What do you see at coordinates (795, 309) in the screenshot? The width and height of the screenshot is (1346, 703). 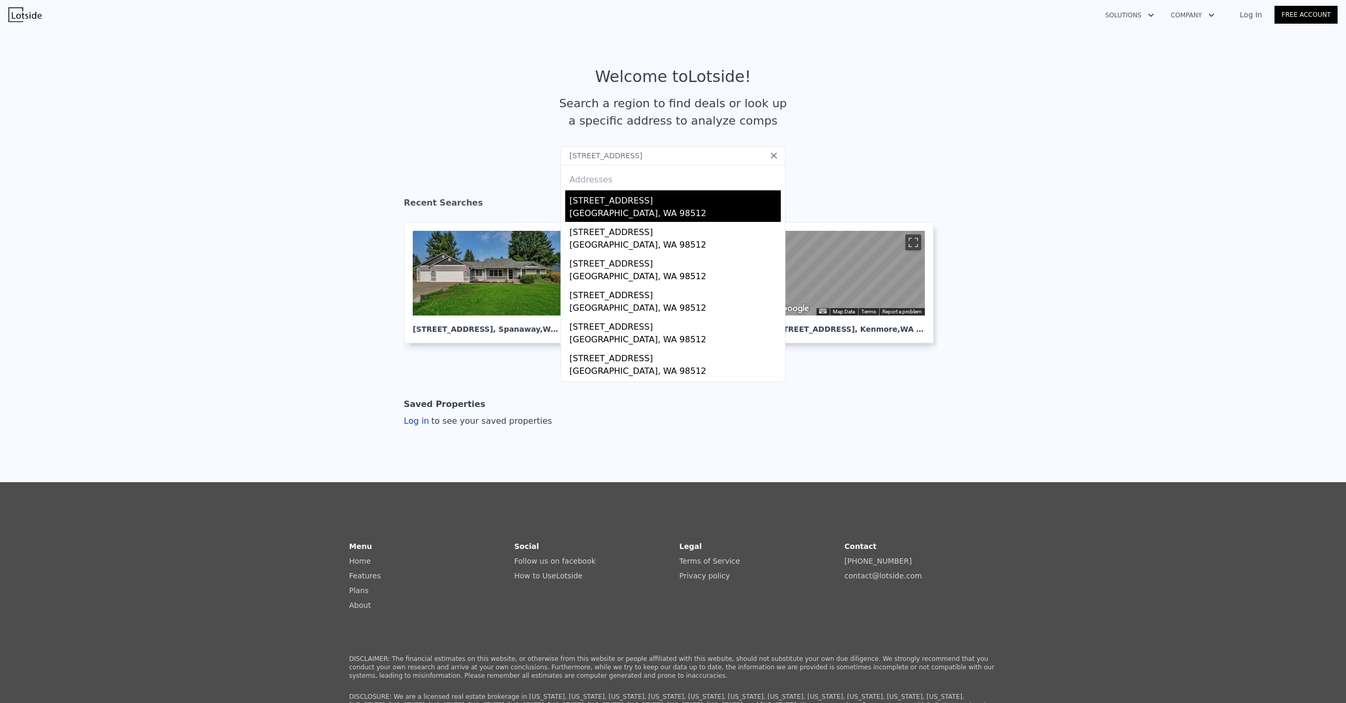 I see `img: Google` at bounding box center [795, 309].